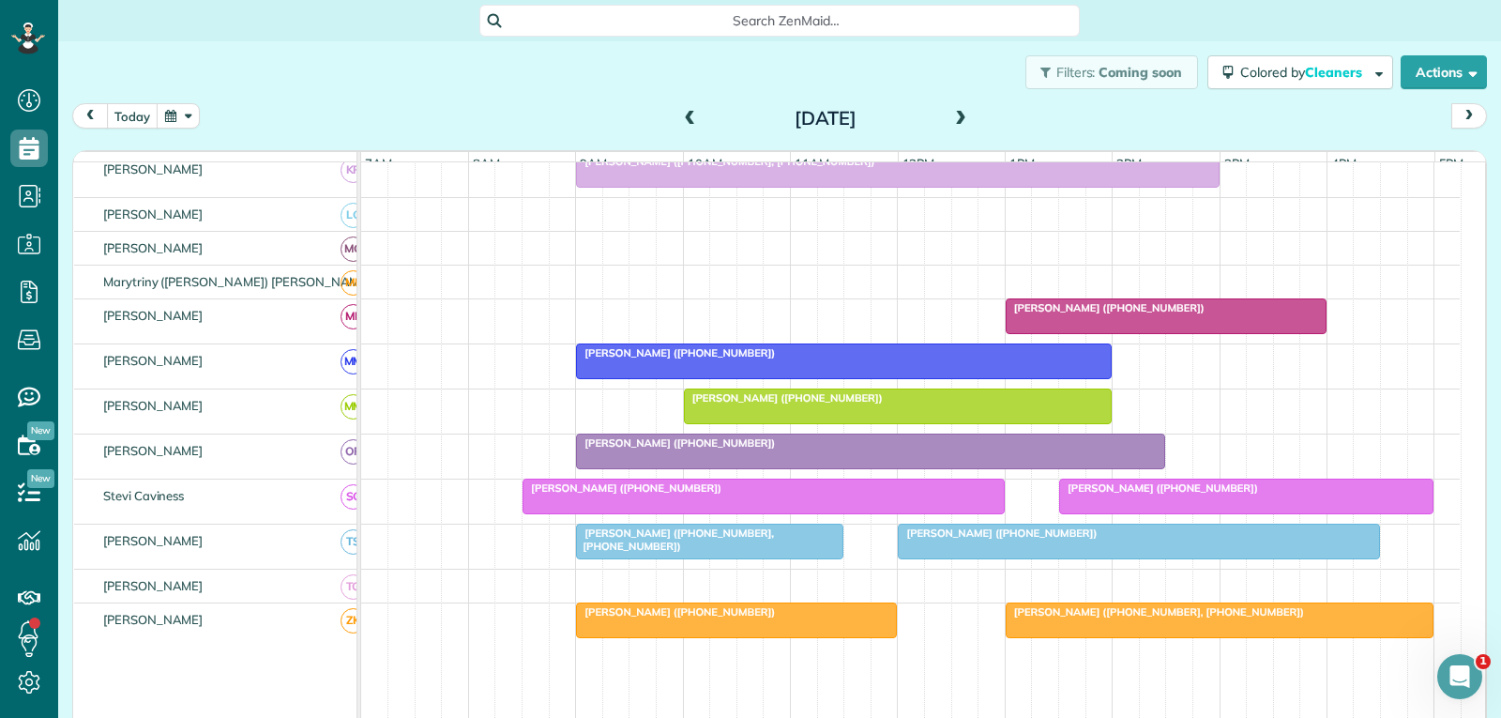 Image resolution: width=1501 pixels, height=718 pixels. Describe the element at coordinates (1304, 72) in the screenshot. I see `span: Colored by` at that location.